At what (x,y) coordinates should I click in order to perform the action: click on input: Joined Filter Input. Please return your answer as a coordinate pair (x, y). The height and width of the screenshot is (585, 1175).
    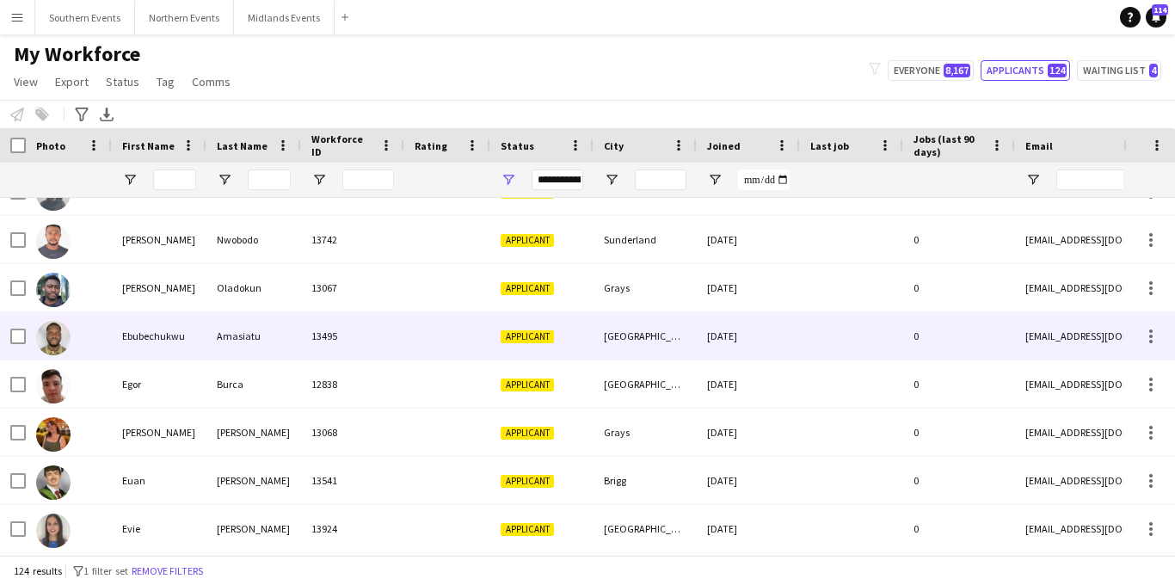
    Looking at the image, I should click on (764, 180).